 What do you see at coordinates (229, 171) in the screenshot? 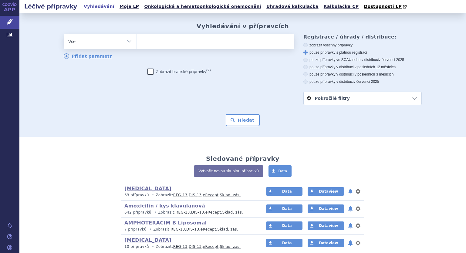
I see `a: Vytvořit novou skupinu přípravků` at bounding box center [229, 171].